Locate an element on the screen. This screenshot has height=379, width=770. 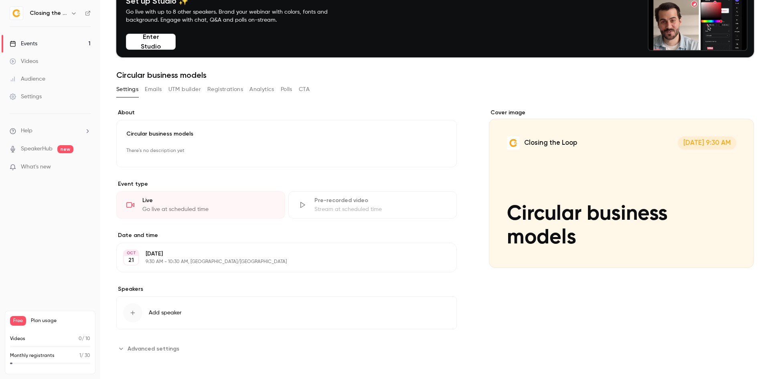
div: Events is located at coordinates (23, 44).